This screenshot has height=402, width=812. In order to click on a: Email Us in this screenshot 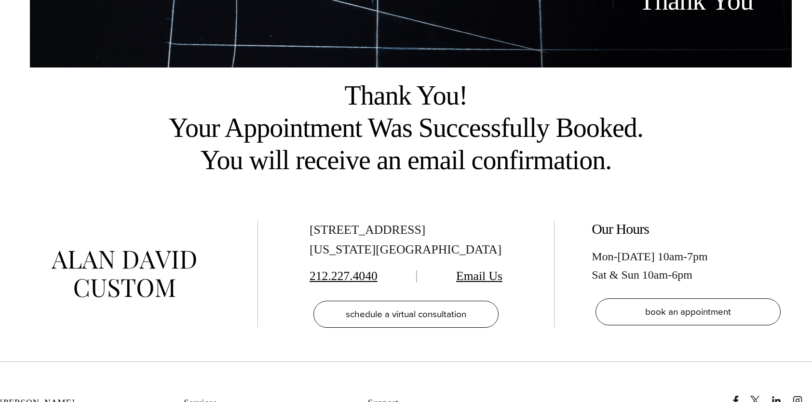, I will do `click(479, 276)`.